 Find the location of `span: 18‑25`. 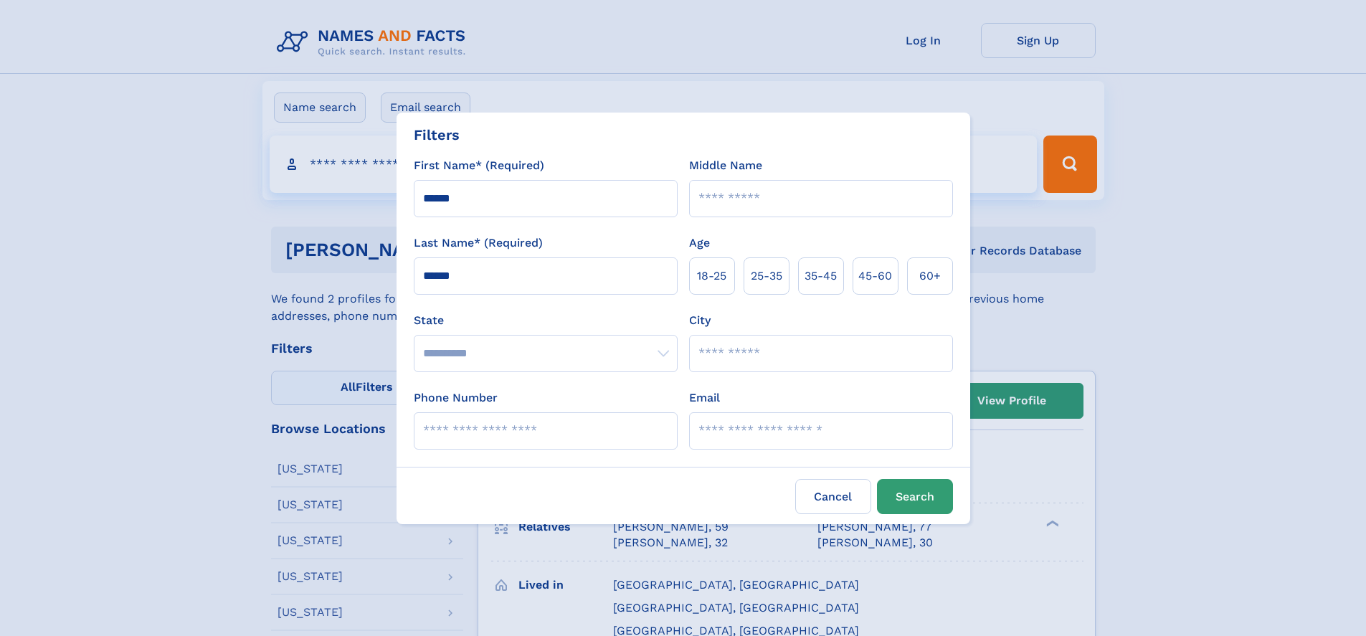

span: 18‑25 is located at coordinates (712, 276).